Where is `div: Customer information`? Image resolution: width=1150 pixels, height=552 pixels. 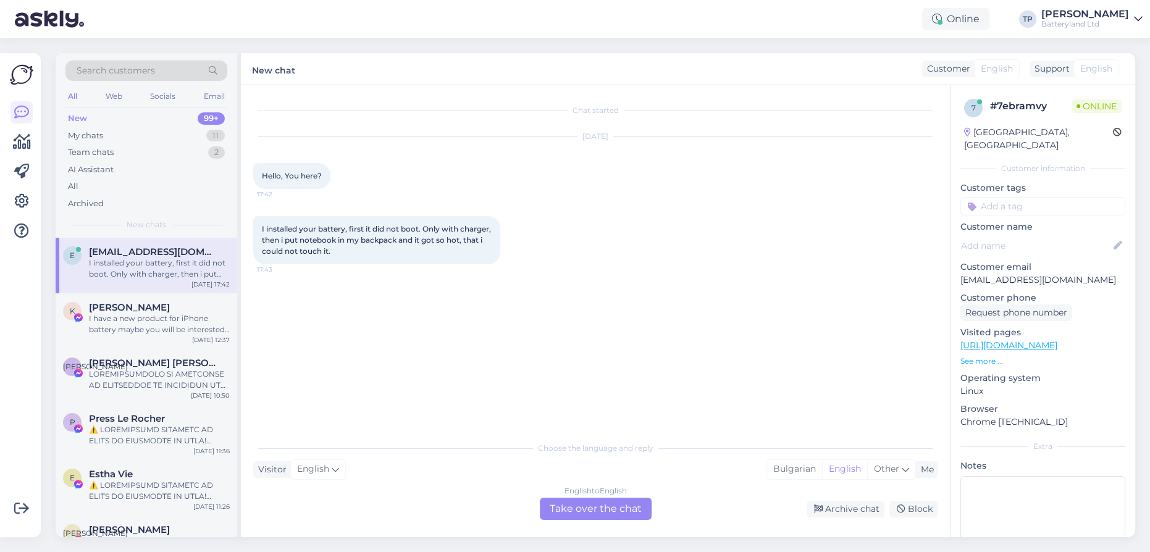 div: Customer information is located at coordinates (1042, 169).